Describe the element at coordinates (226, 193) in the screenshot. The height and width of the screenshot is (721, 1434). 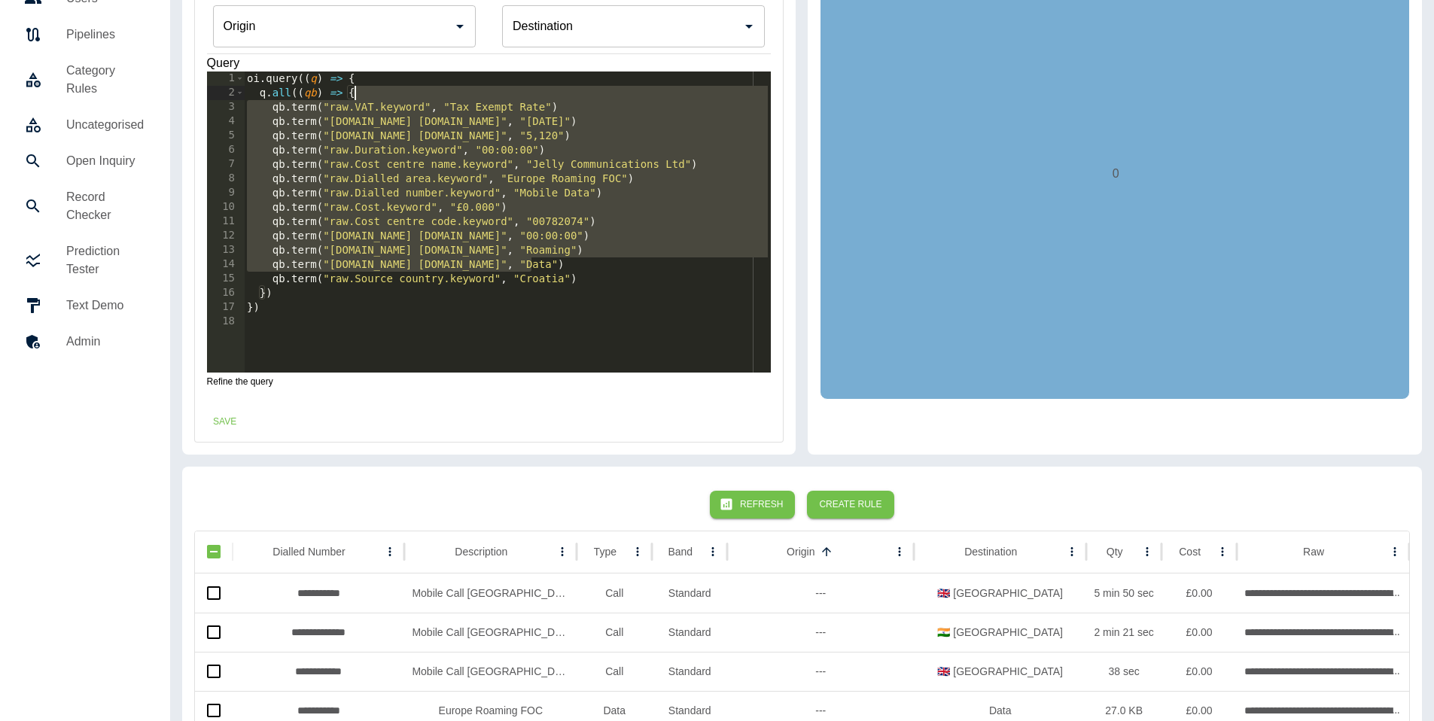
I see `div: 9` at that location.